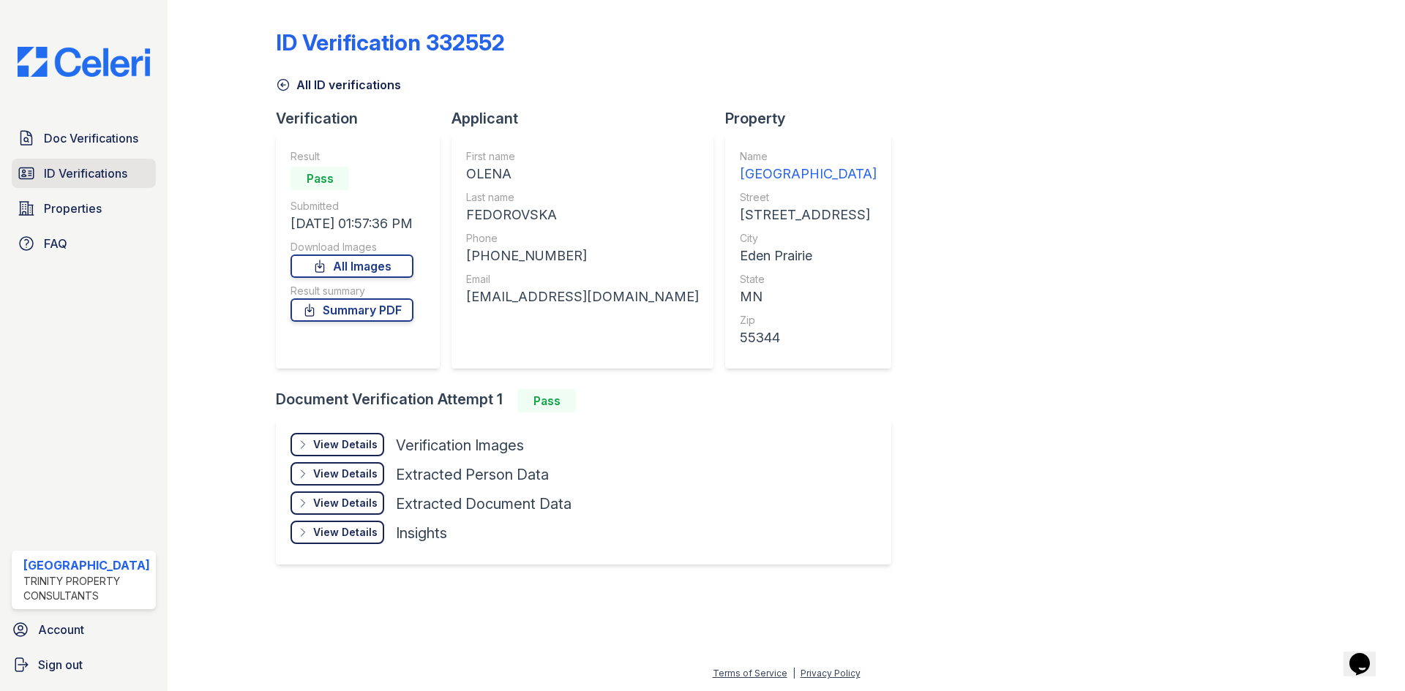 Image resolution: width=1405 pixels, height=691 pixels. I want to click on div: Last name, so click(582, 198).